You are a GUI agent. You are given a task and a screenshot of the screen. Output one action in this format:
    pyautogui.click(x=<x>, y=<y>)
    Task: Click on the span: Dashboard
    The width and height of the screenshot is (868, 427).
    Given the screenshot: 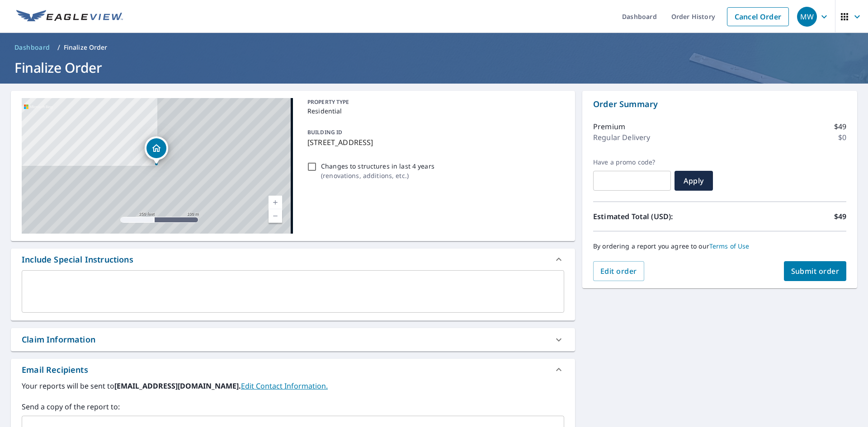 What is the action you would take?
    pyautogui.click(x=32, y=47)
    